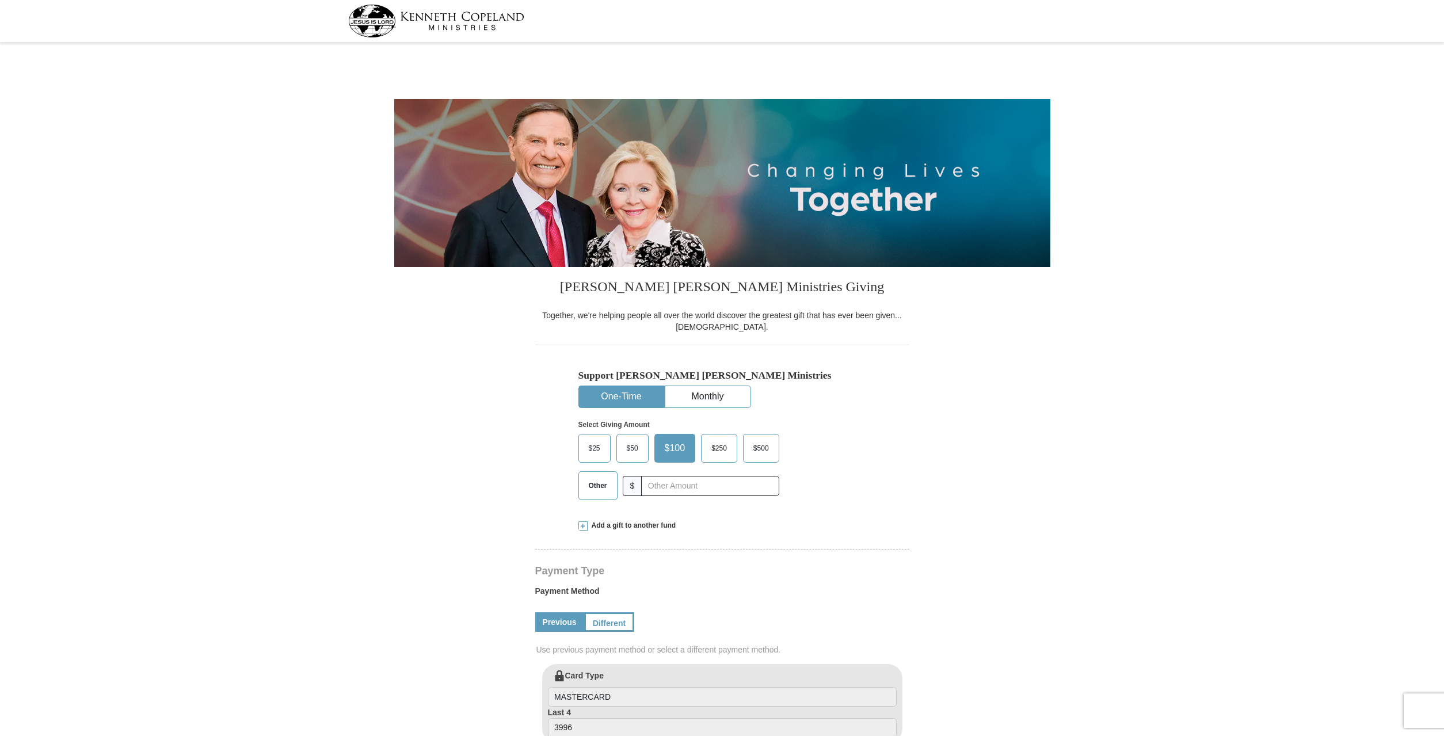 Image resolution: width=1444 pixels, height=736 pixels. I want to click on span: $50, so click(632, 448).